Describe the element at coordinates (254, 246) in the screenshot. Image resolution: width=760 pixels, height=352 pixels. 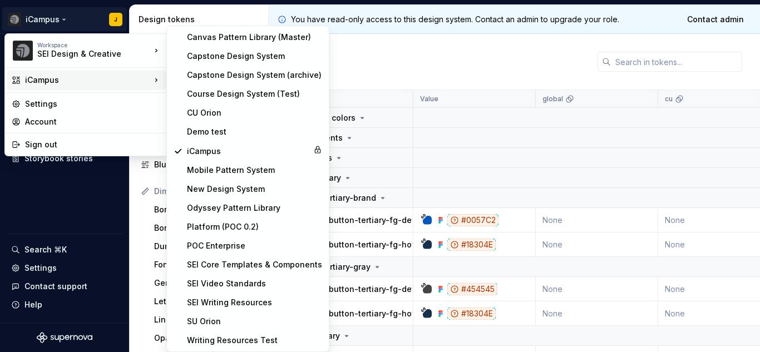
I see `div: POC Enterprise` at that location.